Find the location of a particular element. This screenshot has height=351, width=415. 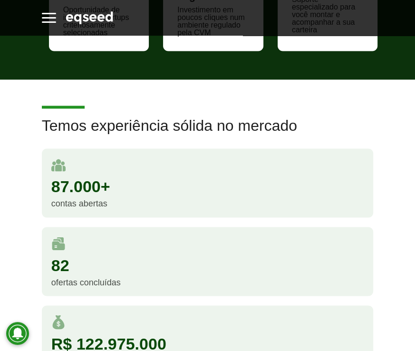

img: user.svg is located at coordinates (58, 165).